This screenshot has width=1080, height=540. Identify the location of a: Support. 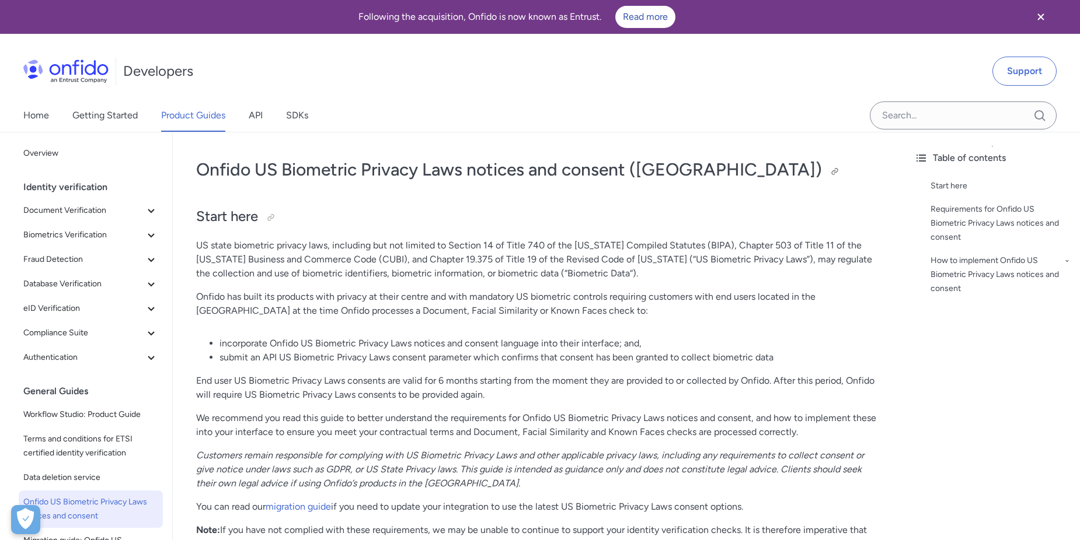
(1024, 71).